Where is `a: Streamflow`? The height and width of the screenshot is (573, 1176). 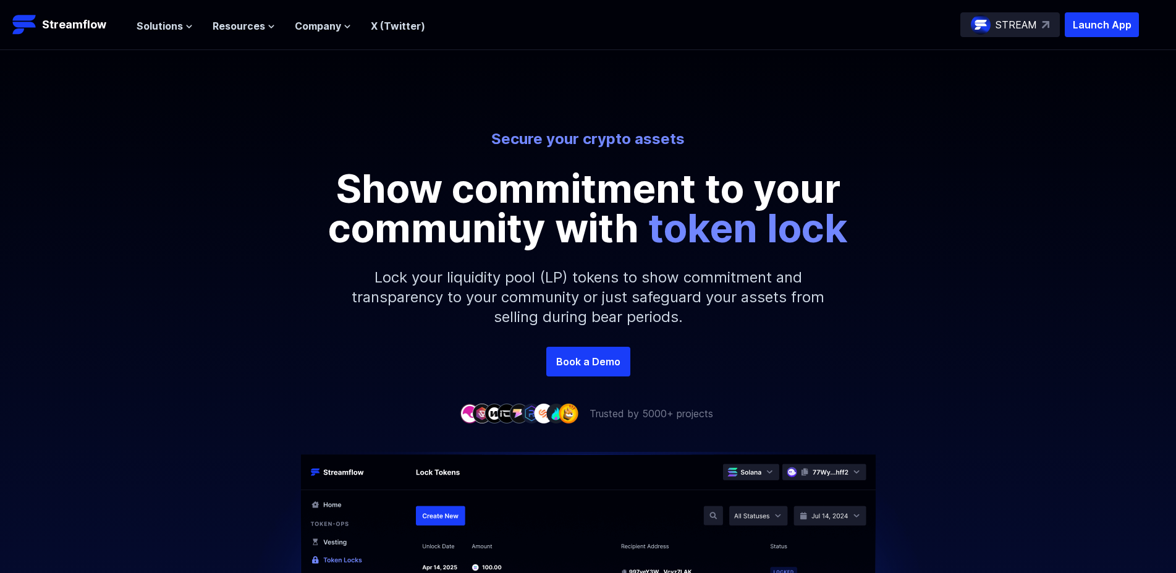
a: Streamflow is located at coordinates (68, 25).